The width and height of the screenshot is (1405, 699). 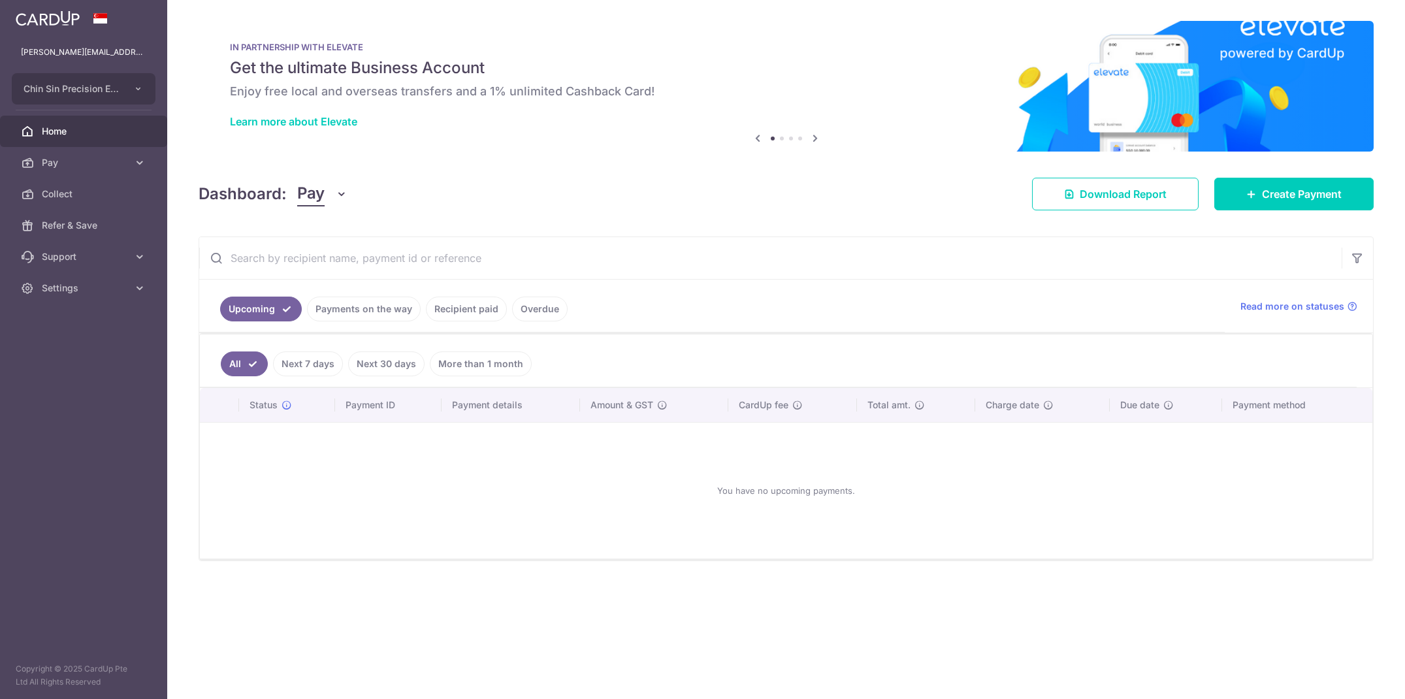 I want to click on button: Chin Sin Precision Engineering Pte Ltd, so click(x=84, y=89).